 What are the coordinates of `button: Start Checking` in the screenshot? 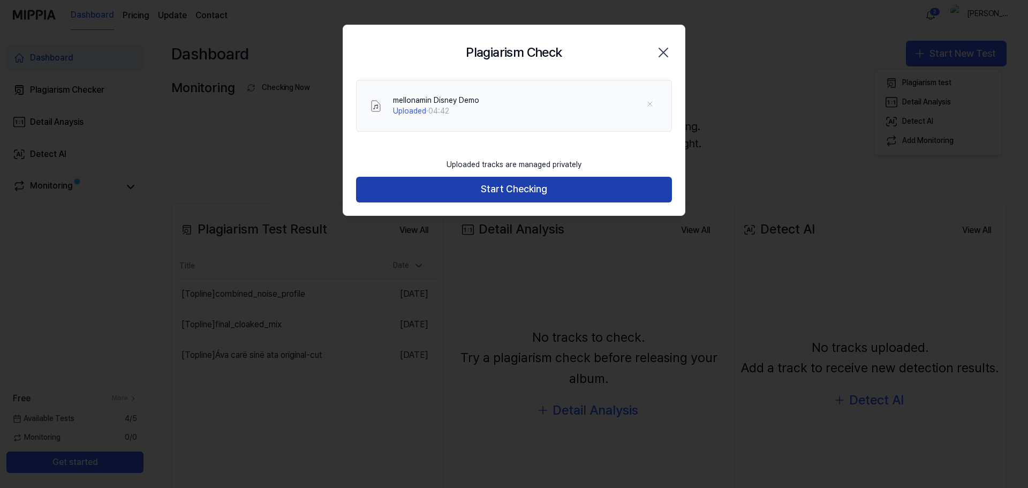 It's located at (514, 189).